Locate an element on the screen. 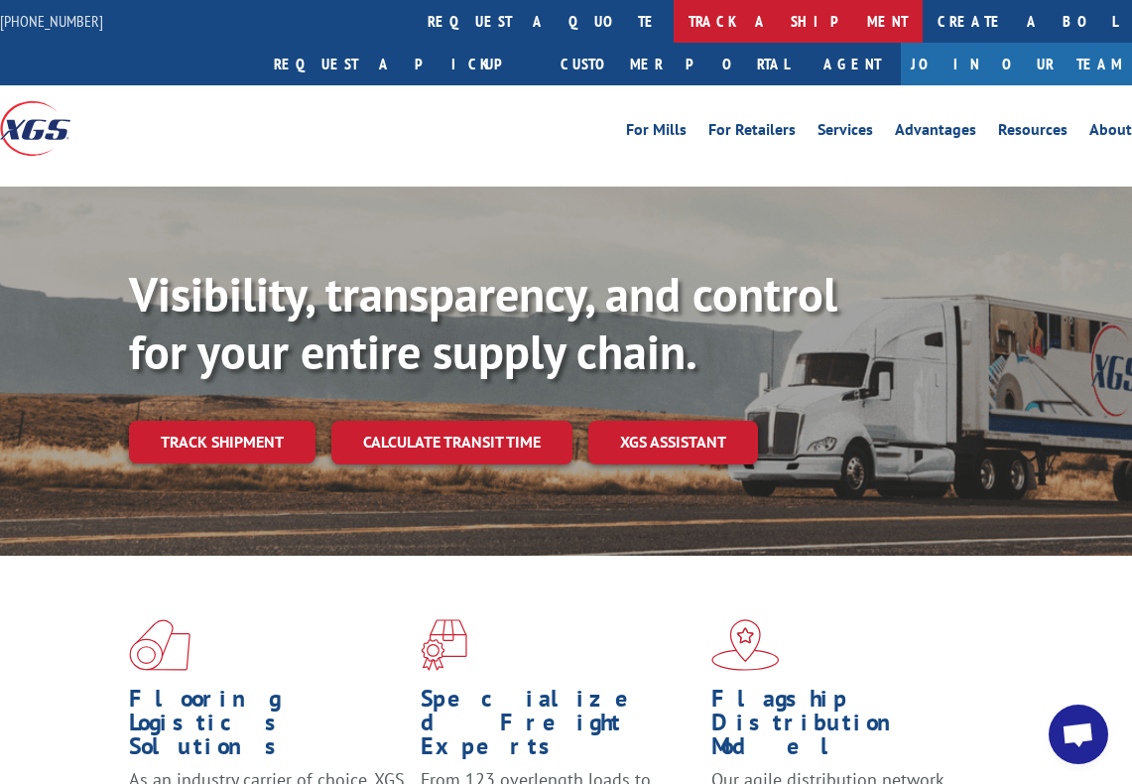  a: Advantages is located at coordinates (935, 133).